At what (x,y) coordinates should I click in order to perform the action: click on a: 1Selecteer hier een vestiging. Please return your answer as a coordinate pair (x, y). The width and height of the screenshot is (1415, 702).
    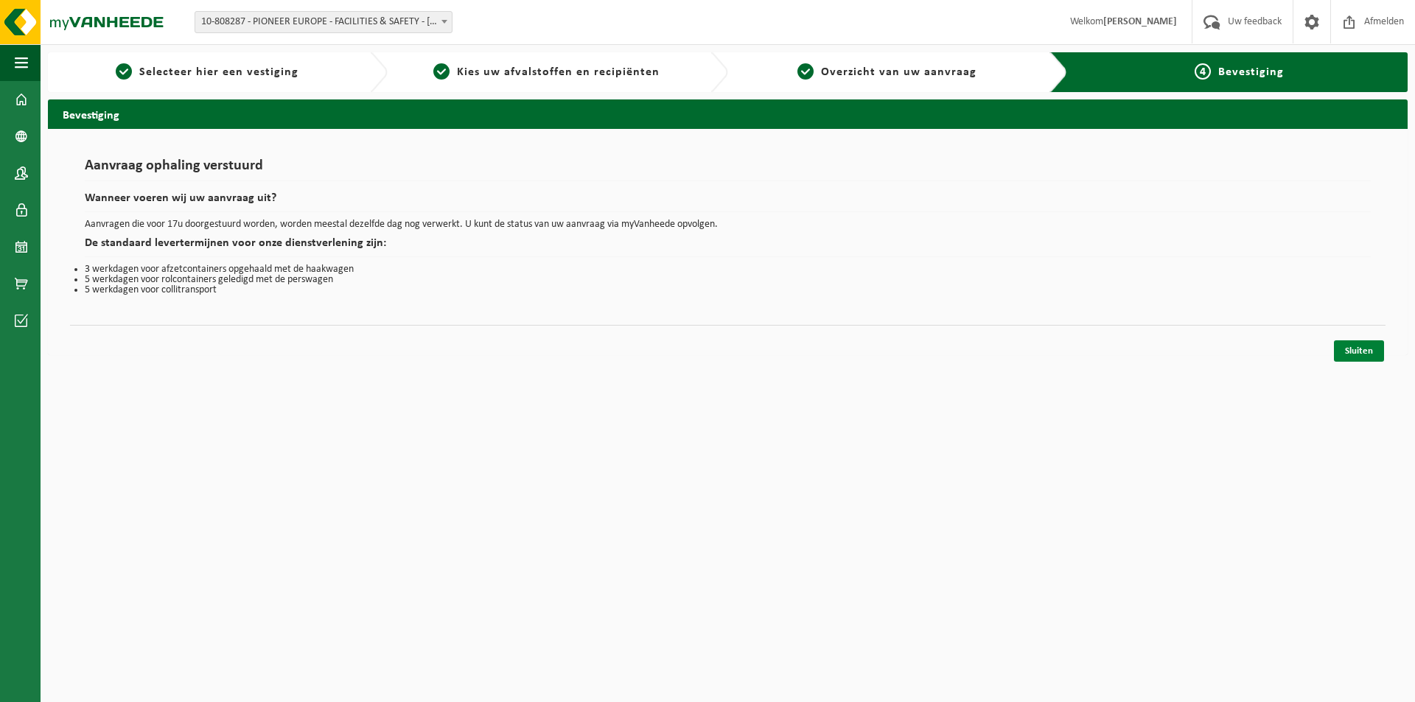
    Looking at the image, I should click on (206, 72).